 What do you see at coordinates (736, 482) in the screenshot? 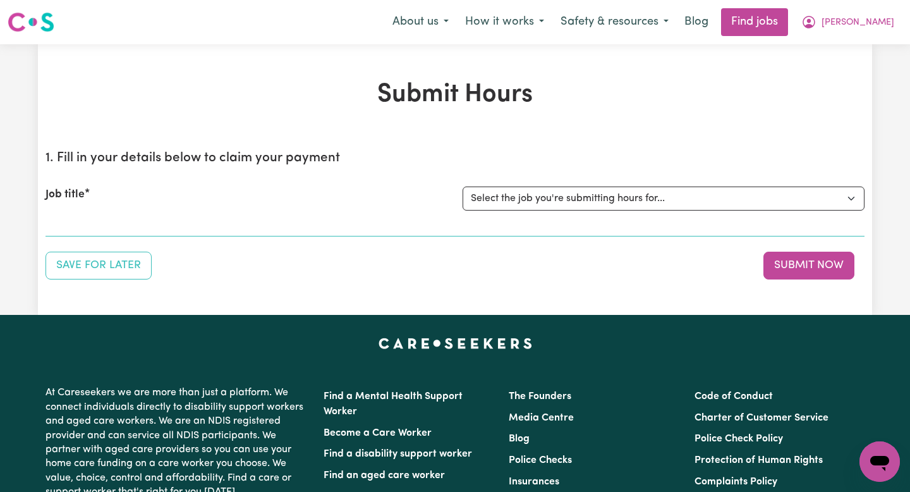
I see `a: Complaints Policy` at bounding box center [736, 482].